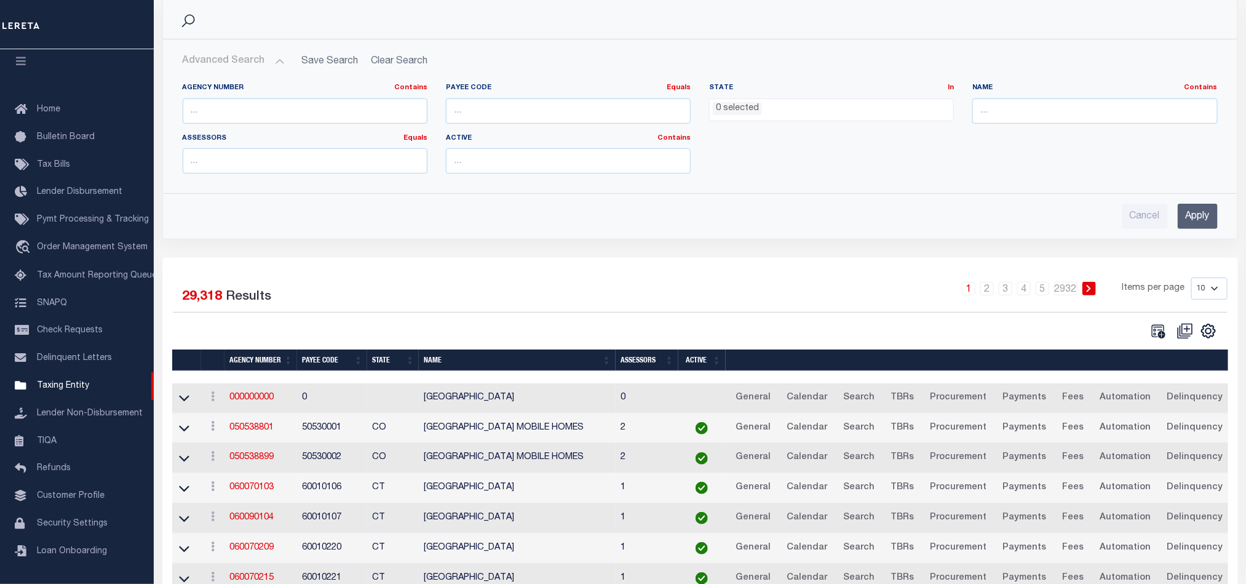 The height and width of the screenshot is (584, 1246). I want to click on label: State, so click(832, 88).